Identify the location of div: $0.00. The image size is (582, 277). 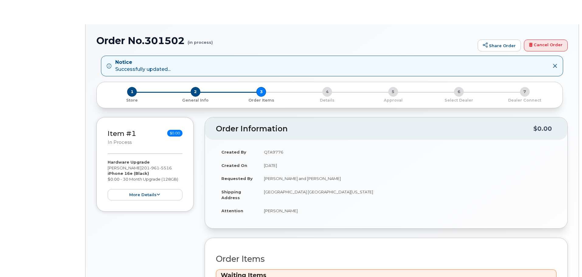
(542, 129).